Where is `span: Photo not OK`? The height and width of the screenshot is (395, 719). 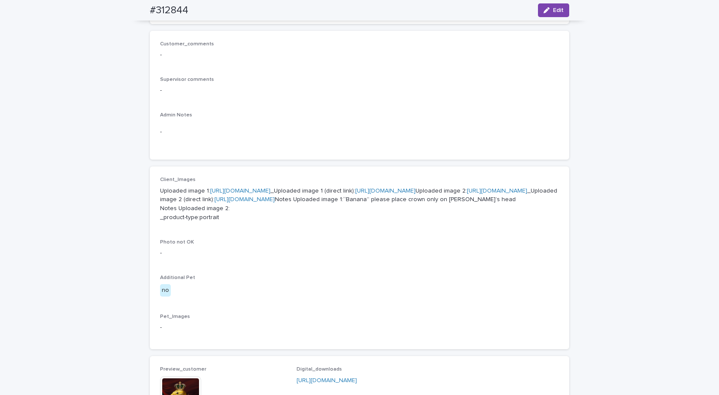 span: Photo not OK is located at coordinates (177, 242).